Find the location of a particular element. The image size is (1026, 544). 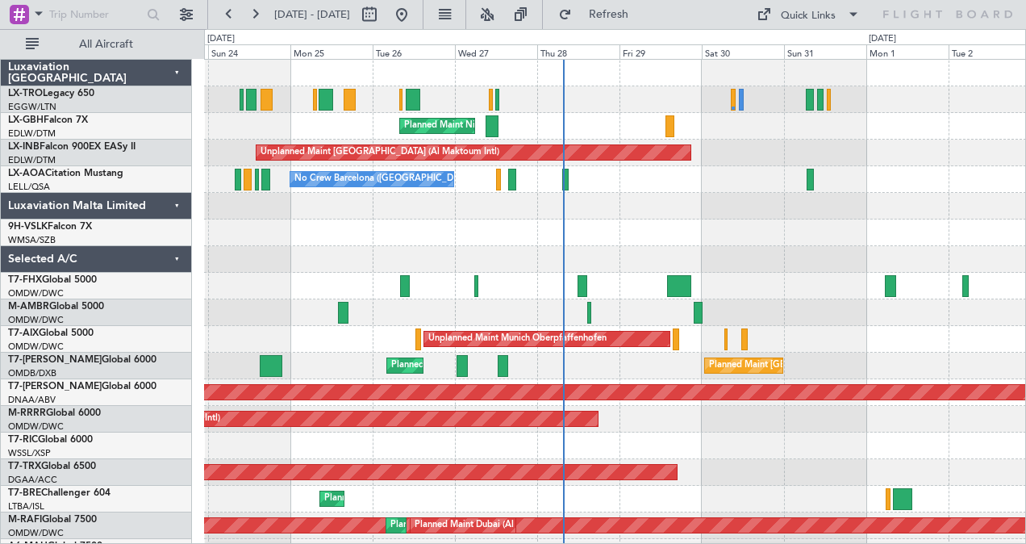

span: T7-FHX is located at coordinates (25, 280).